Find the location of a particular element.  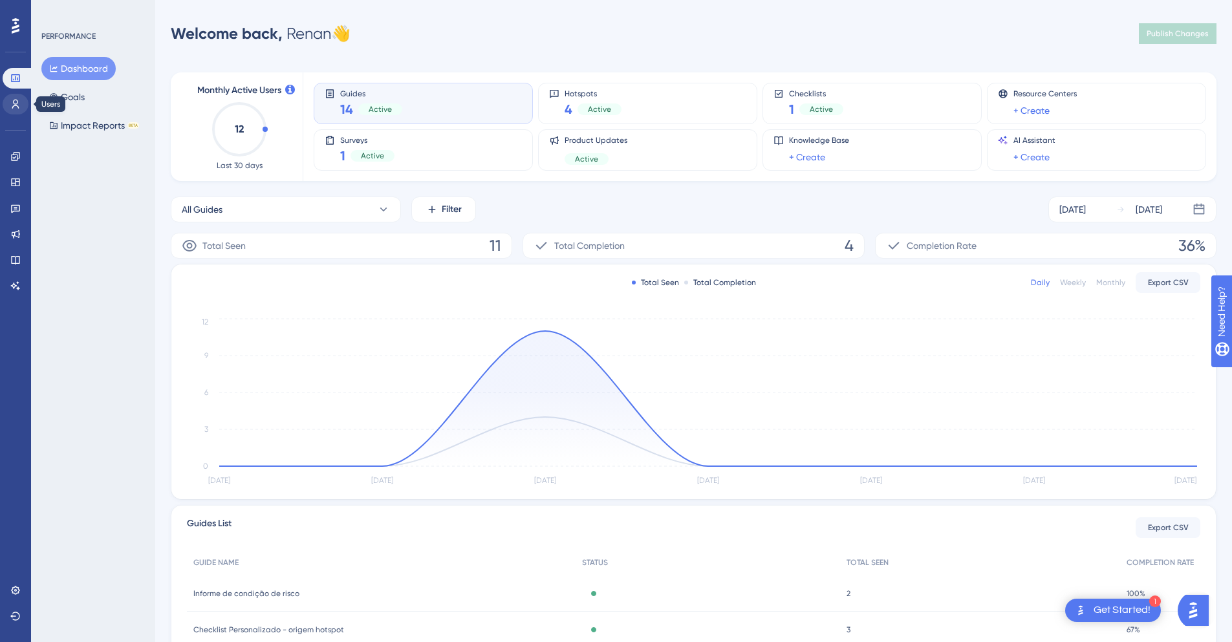

span: 14 is located at coordinates (347, 109).